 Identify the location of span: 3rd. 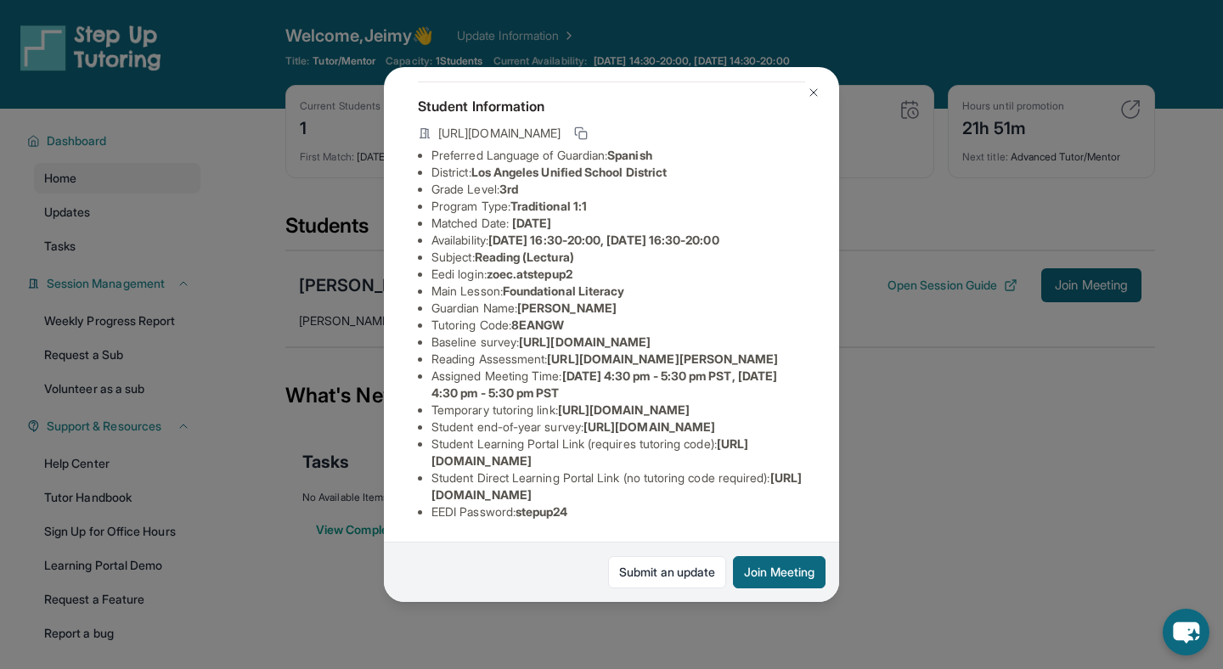
(509, 189).